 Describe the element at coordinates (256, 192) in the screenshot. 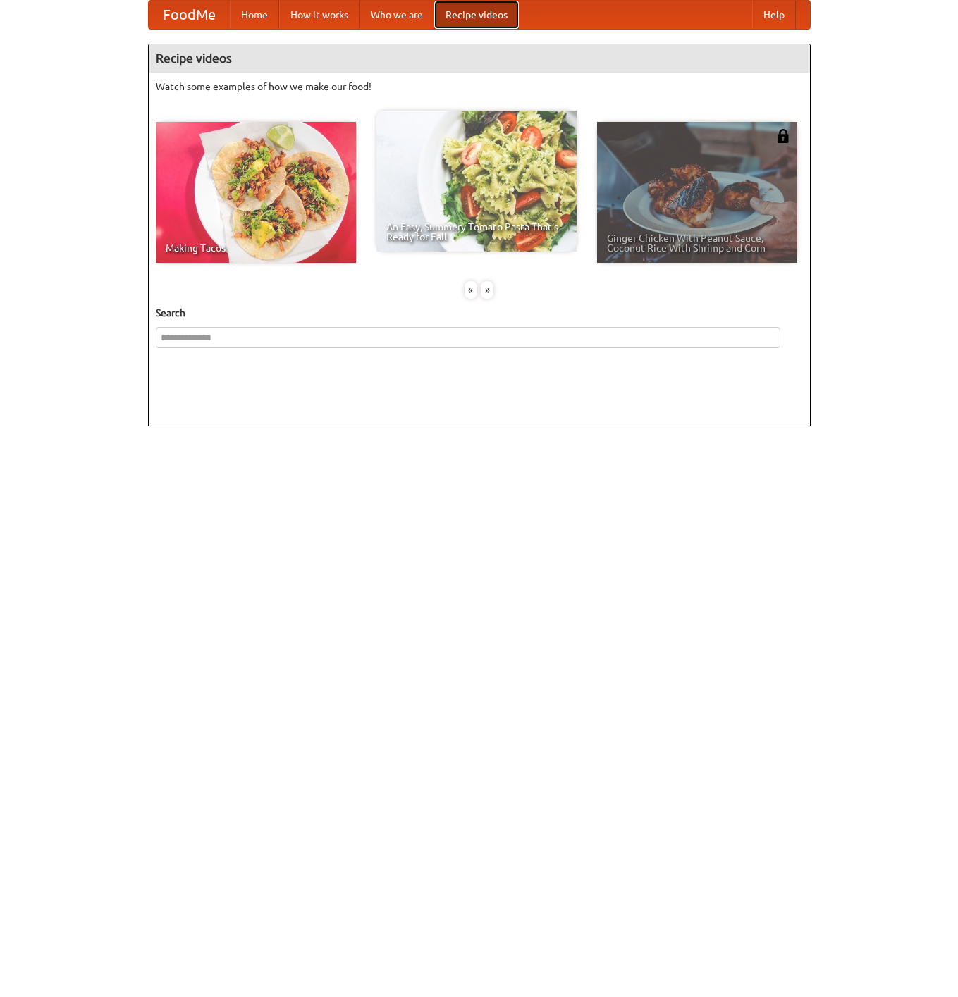

I see `a: Making Tacos` at that location.